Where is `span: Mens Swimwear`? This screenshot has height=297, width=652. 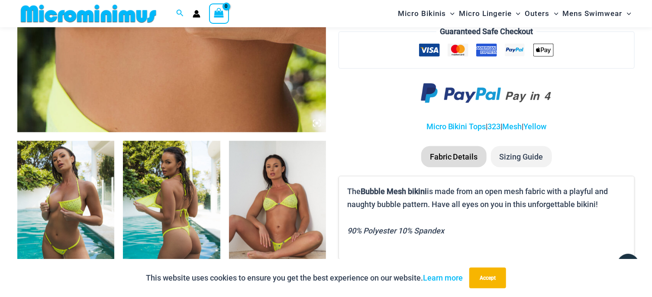
span: Mens Swimwear is located at coordinates (593, 13).